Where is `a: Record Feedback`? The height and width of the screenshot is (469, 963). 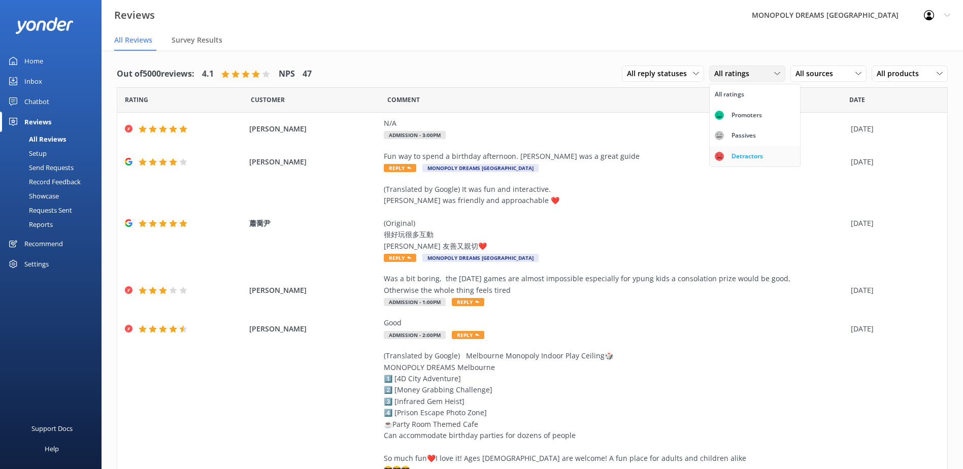 a: Record Feedback is located at coordinates (54, 182).